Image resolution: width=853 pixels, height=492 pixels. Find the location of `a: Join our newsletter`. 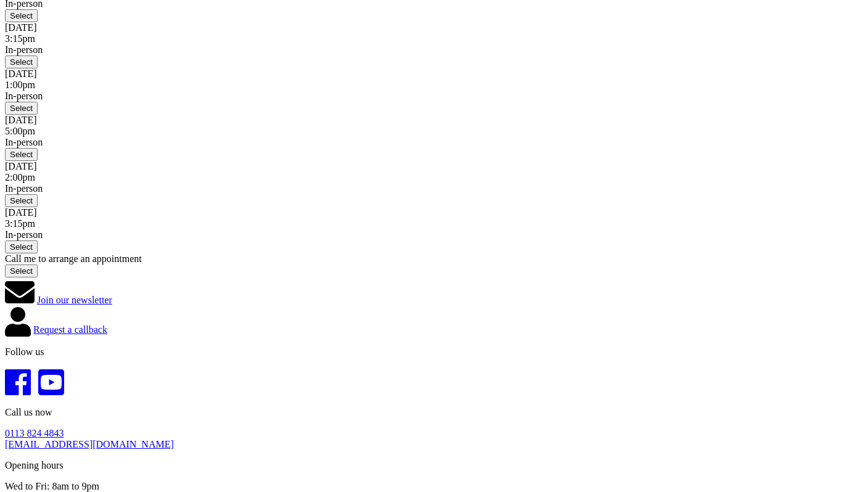

a: Join our newsletter is located at coordinates (75, 300).